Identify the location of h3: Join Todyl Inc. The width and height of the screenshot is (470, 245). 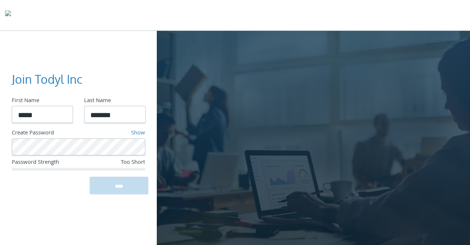
(75, 79).